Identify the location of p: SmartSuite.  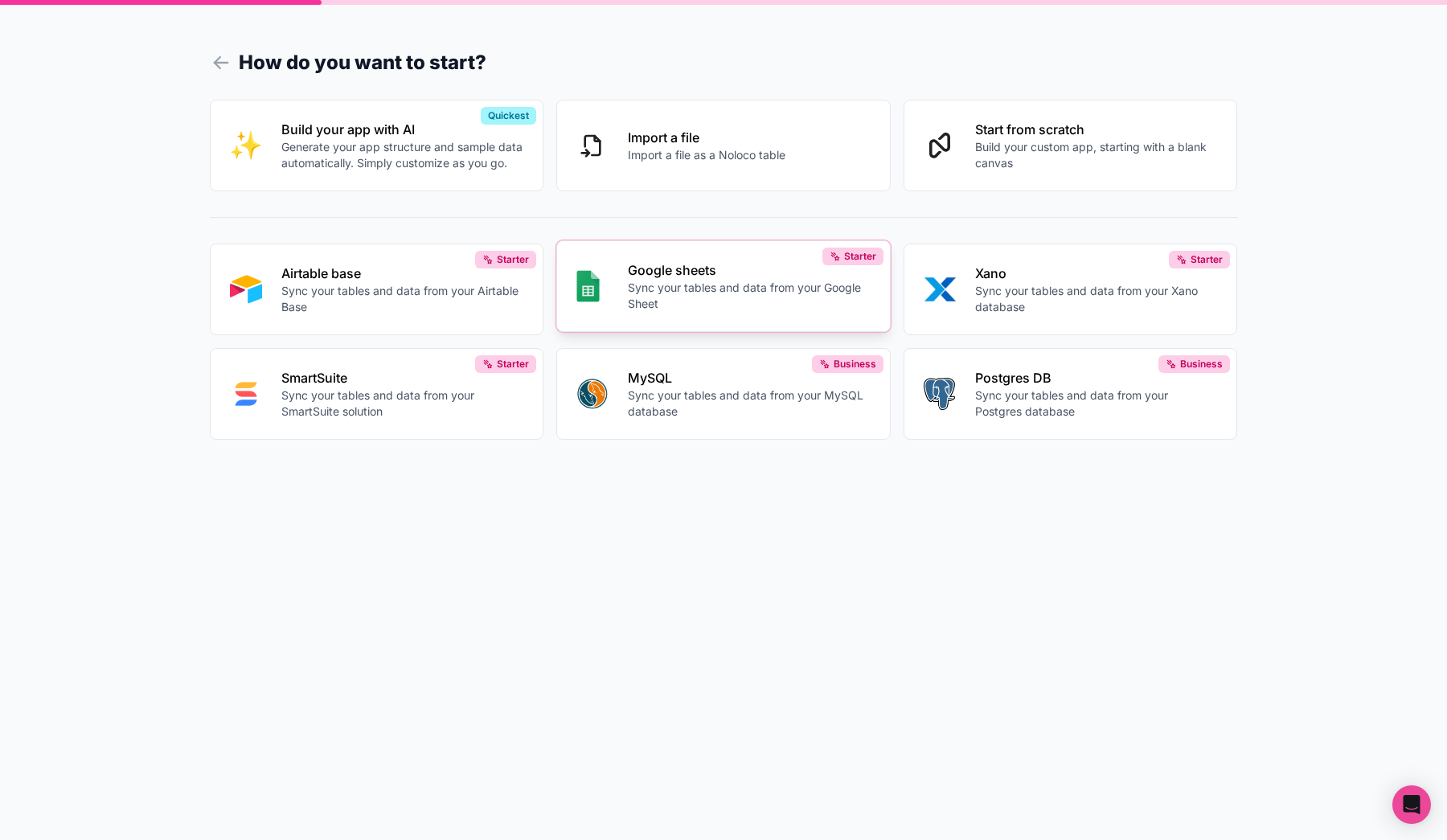
(403, 378).